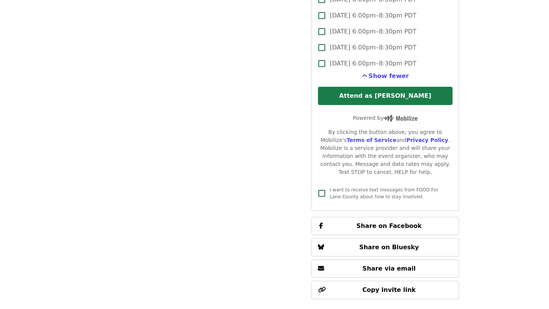 Image resolution: width=549 pixels, height=309 pixels. Describe the element at coordinates (389, 247) in the screenshot. I see `span: Share on Bluesky` at that location.